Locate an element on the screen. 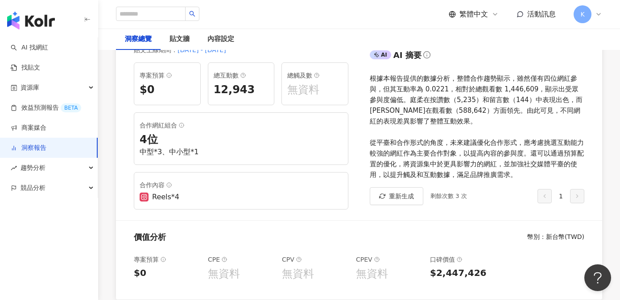 This screenshot has height=300, width=620. button: 重新生成 is located at coordinates (397, 196).